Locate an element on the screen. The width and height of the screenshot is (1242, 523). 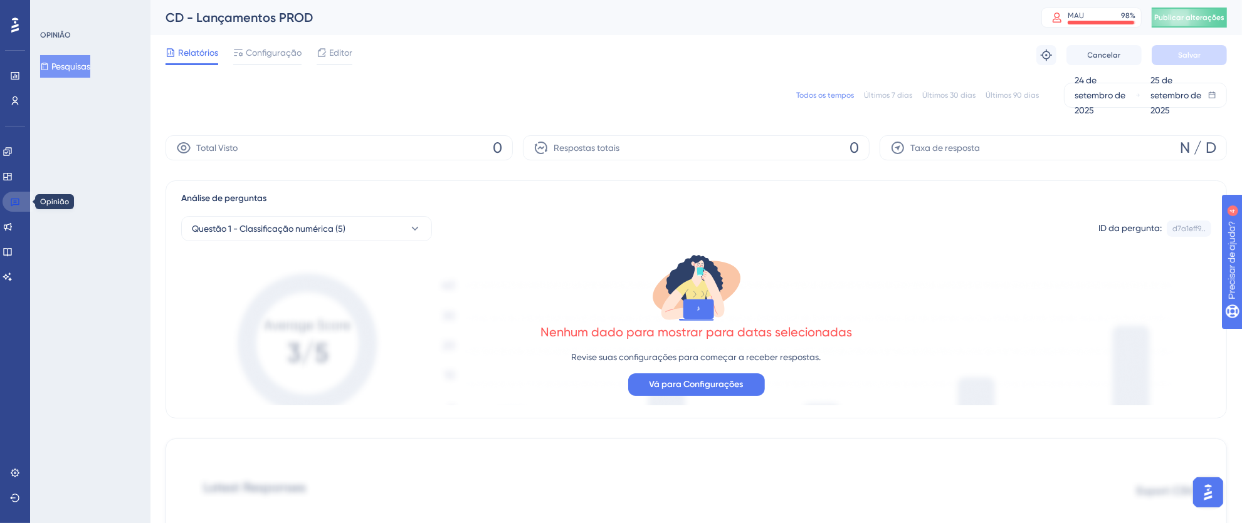
font: Pesquisas is located at coordinates (71, 66).